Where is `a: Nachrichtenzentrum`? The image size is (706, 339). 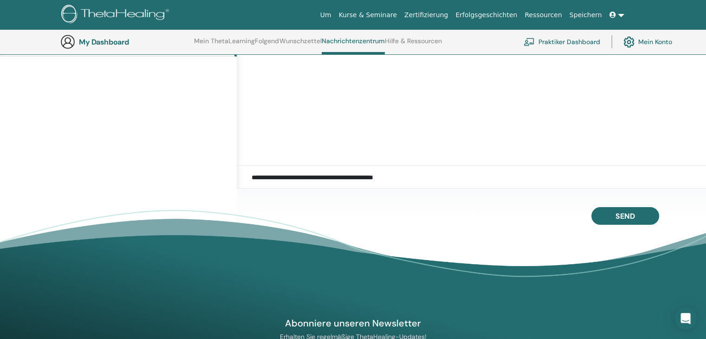 a: Nachrichtenzentrum is located at coordinates (353, 46).